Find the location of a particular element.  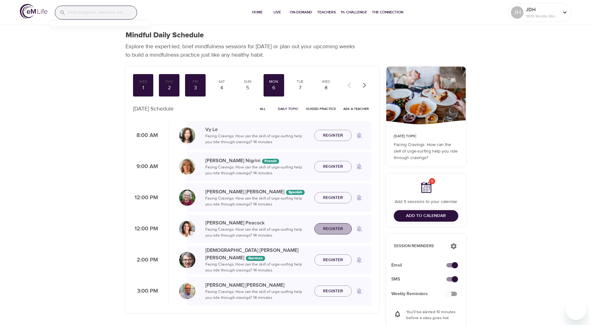

div: Thu is located at coordinates (169, 82).